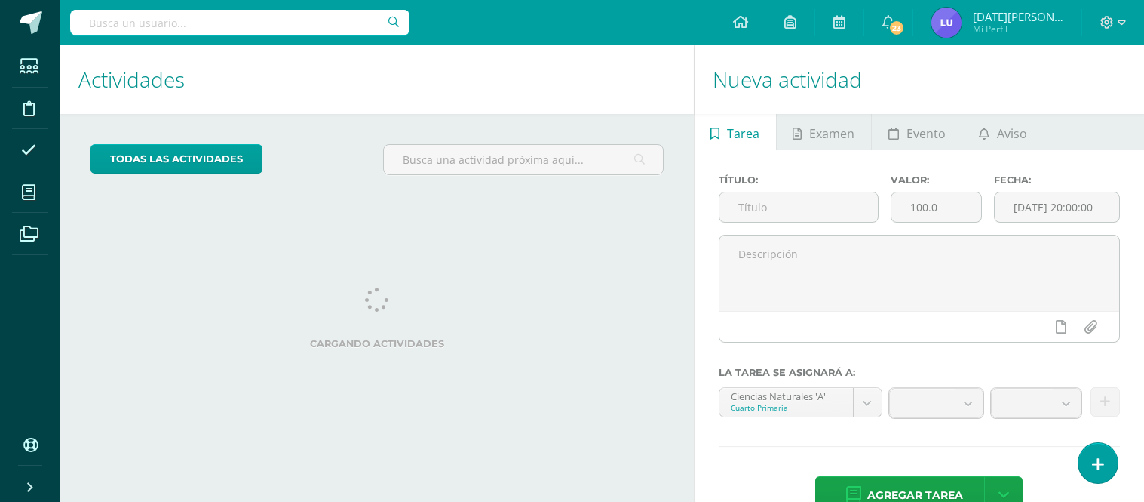  What do you see at coordinates (824, 132) in the screenshot?
I see `a: Examen` at bounding box center [824, 132].